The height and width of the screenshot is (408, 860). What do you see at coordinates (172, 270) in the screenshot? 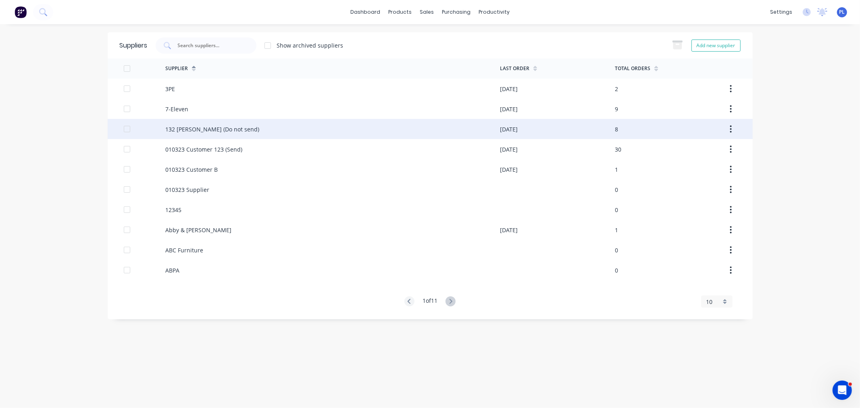
I see `div: ABPA` at bounding box center [172, 270].